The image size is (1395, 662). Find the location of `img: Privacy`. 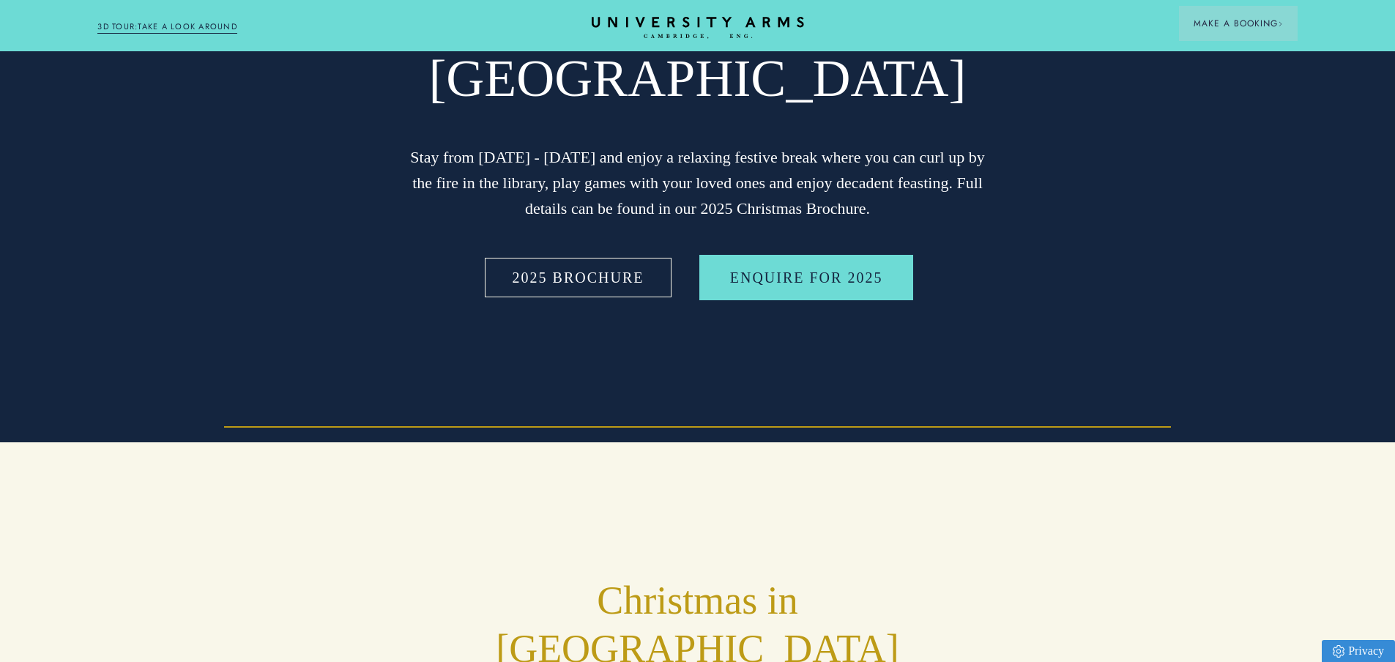

img: Privacy is located at coordinates (1338, 651).